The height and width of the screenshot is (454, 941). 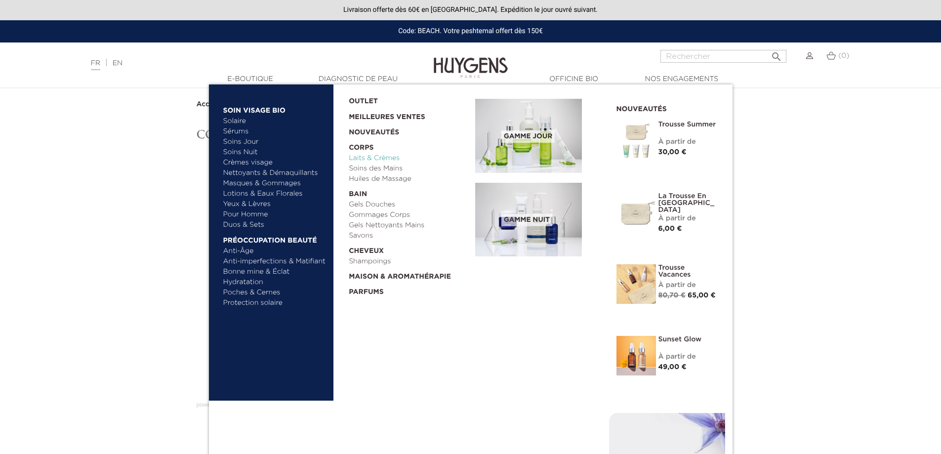 What do you see at coordinates (538, 136) in the screenshot?
I see `a: Gamme jour` at bounding box center [538, 136].